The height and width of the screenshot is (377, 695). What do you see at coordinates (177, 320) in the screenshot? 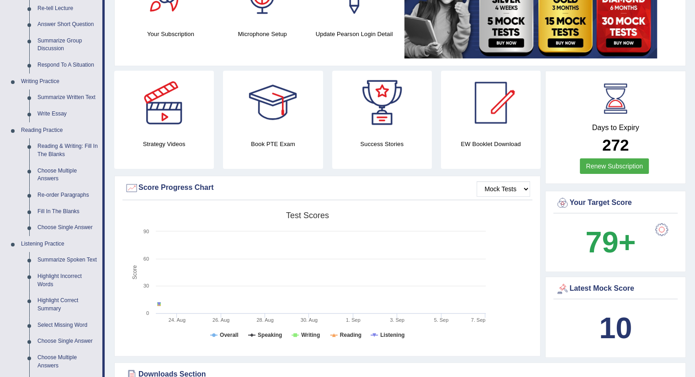
I see `tspan: 24. Aug` at bounding box center [177, 320].